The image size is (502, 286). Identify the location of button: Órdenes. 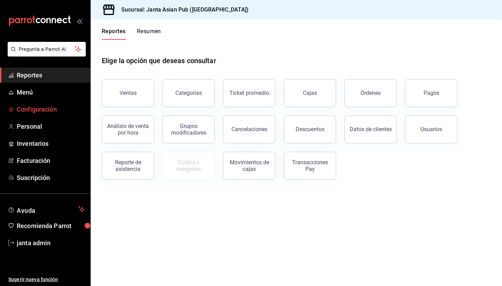
(371, 93).